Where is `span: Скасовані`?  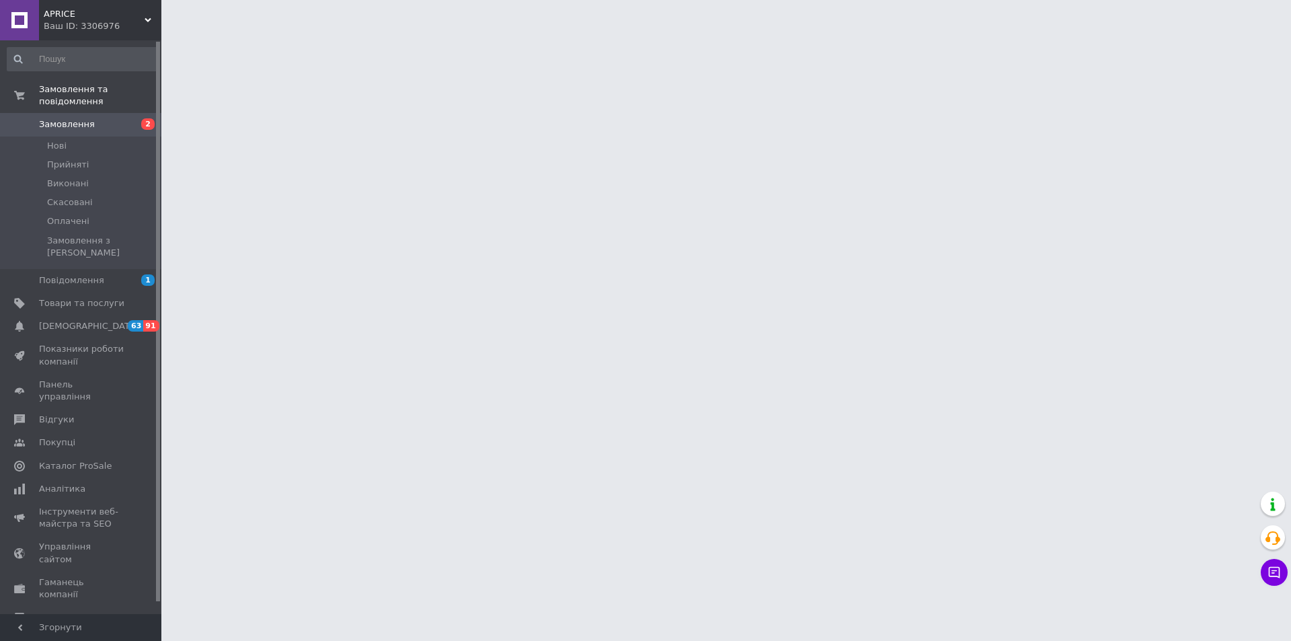
span: Скасовані is located at coordinates (70, 202).